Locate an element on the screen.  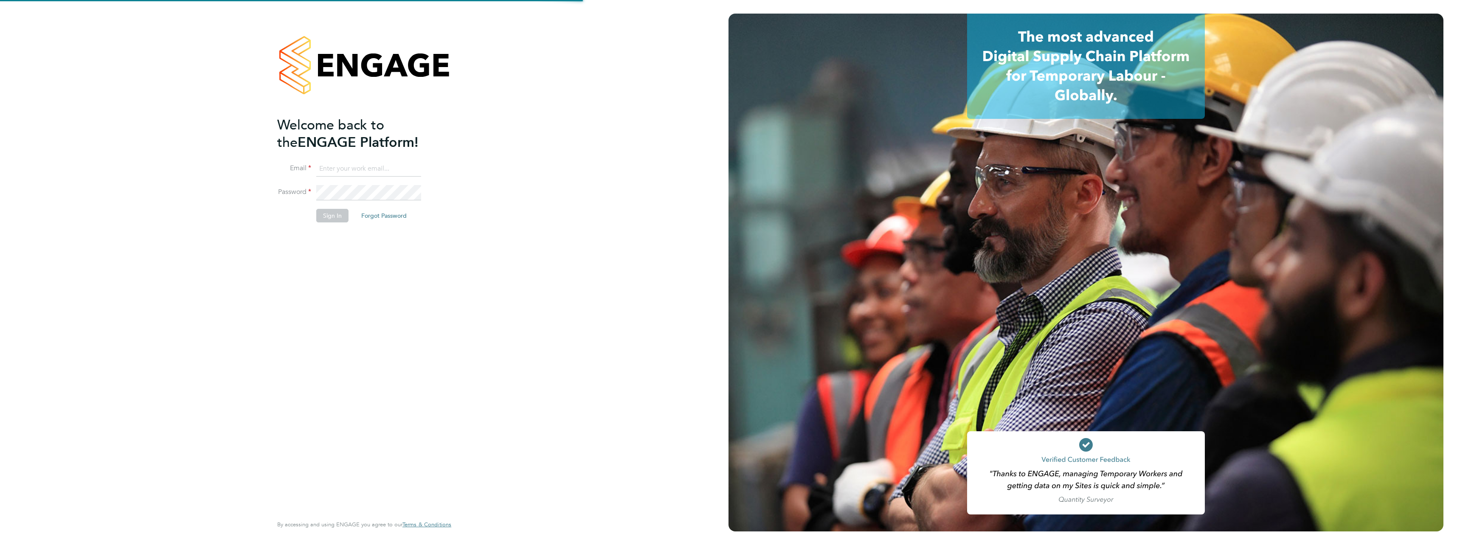
label: Email is located at coordinates (294, 168).